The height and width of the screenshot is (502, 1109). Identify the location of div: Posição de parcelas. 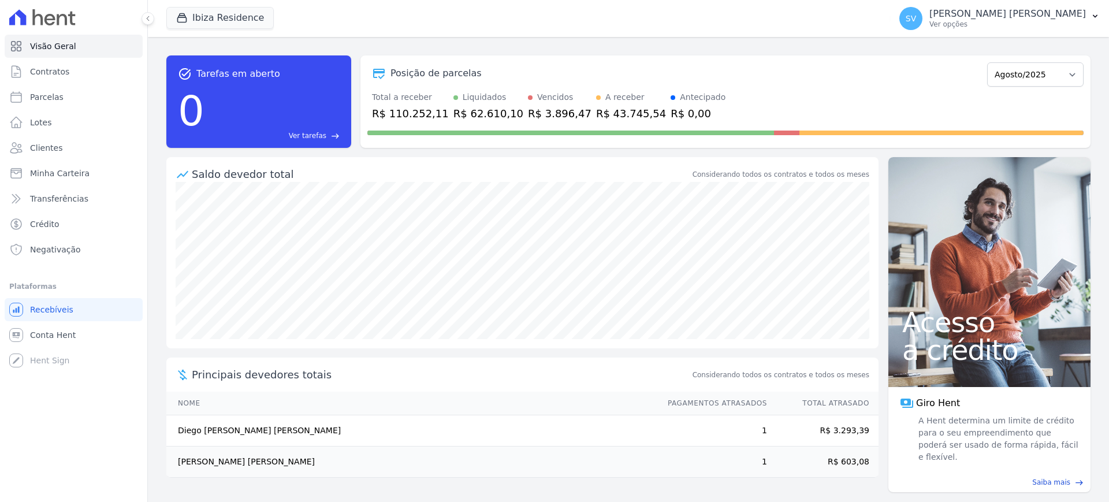
(436, 73).